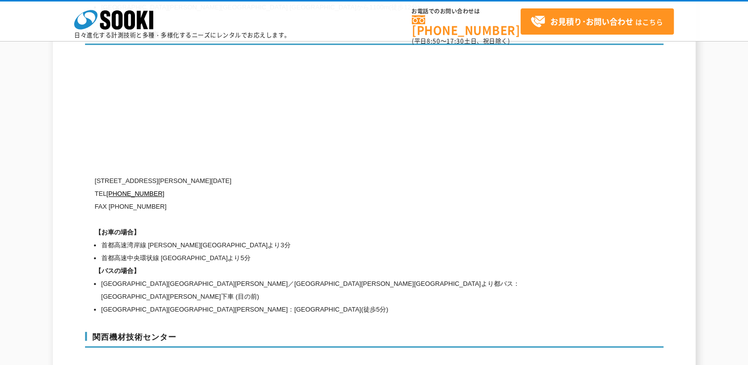 This screenshot has width=748, height=365. I want to click on strong: お見積り･お問い合わせ, so click(592, 21).